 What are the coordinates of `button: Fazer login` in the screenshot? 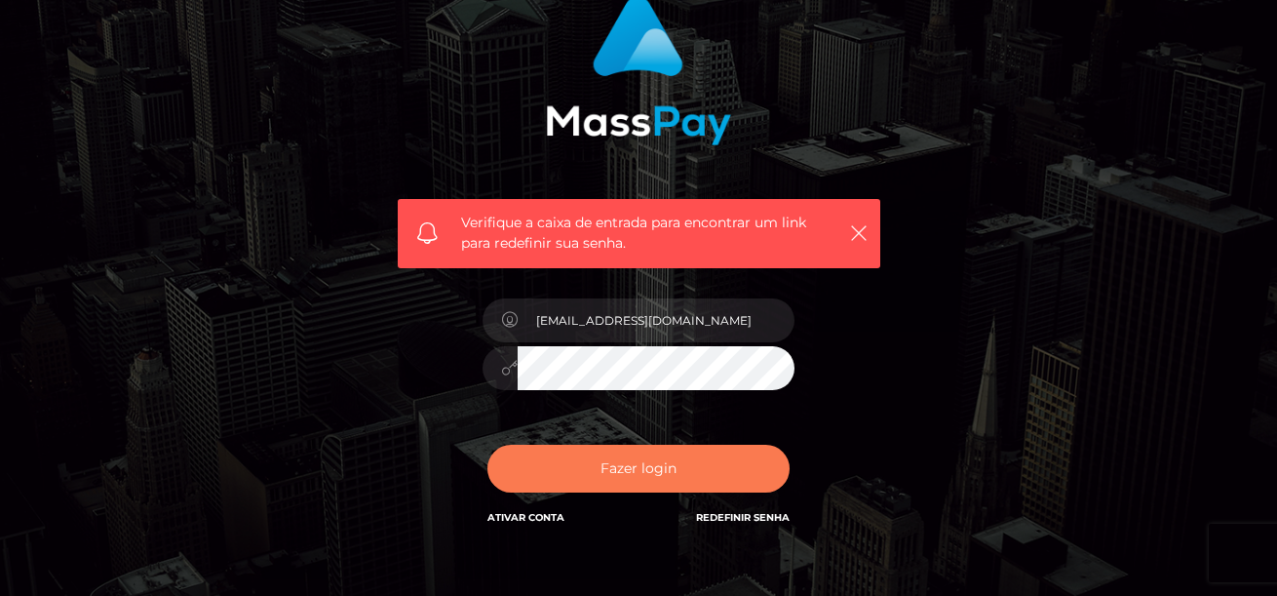 It's located at (638, 468).